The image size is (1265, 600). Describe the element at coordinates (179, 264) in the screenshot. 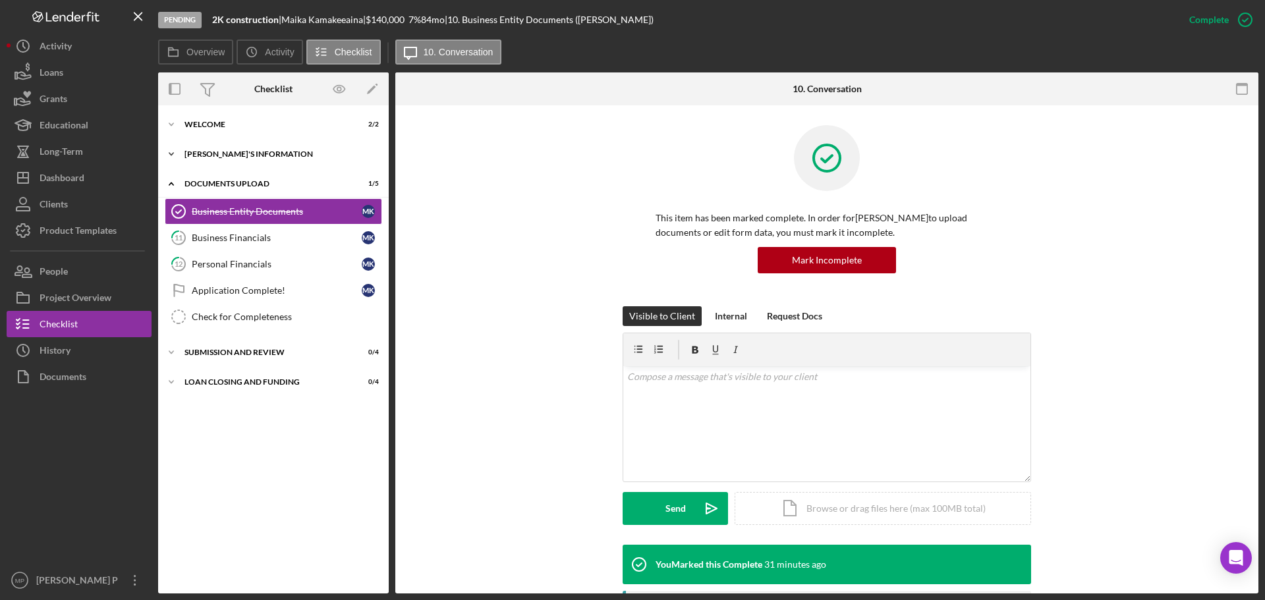

I see `tspan: 12` at that location.